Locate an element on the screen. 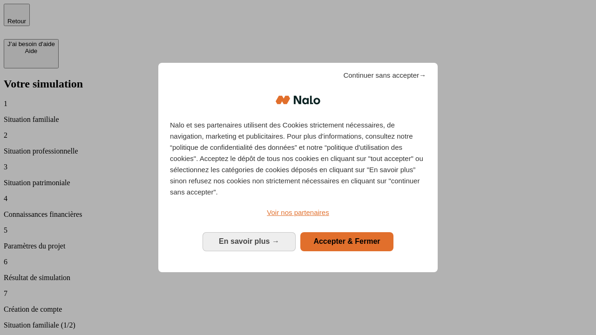 The height and width of the screenshot is (335, 596). div: Bienvenue chez Nalo Gestion du consentement is located at coordinates (298, 167).